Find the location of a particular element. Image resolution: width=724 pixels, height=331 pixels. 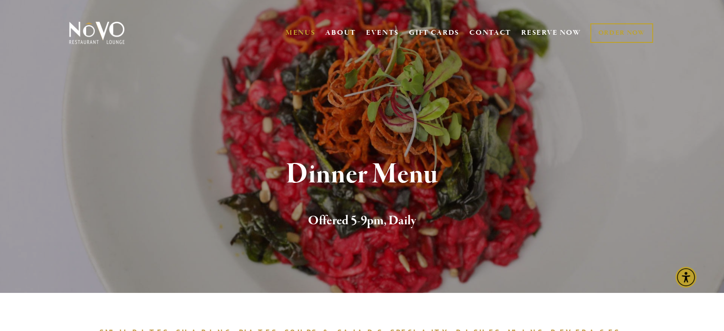

a: ORDER NOW is located at coordinates (621, 33).